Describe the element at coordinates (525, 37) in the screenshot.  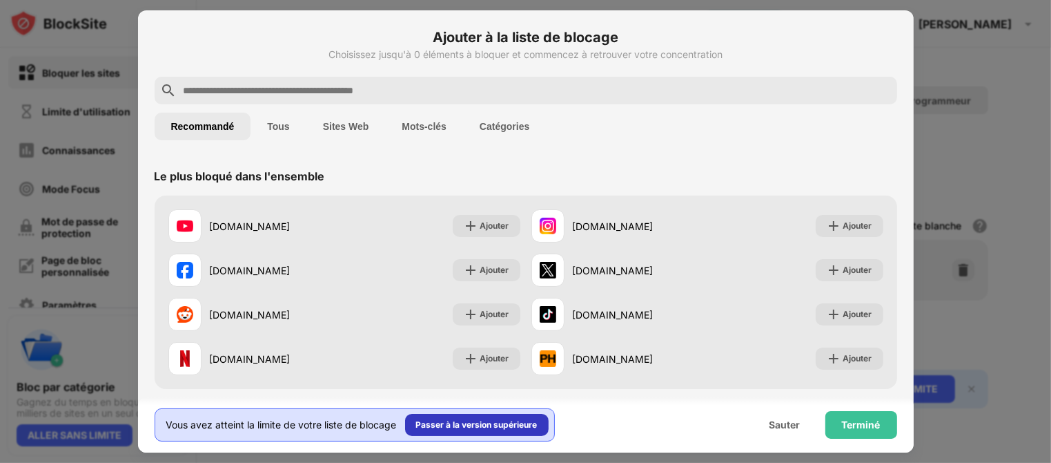
I see `font: Ajouter à la liste de blocage` at that location.